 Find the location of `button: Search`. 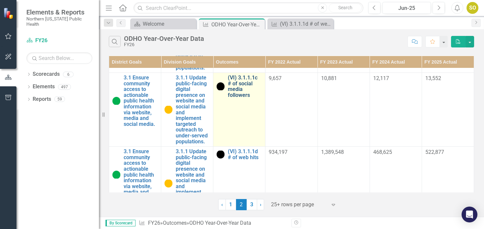

button: Search is located at coordinates (345, 8).